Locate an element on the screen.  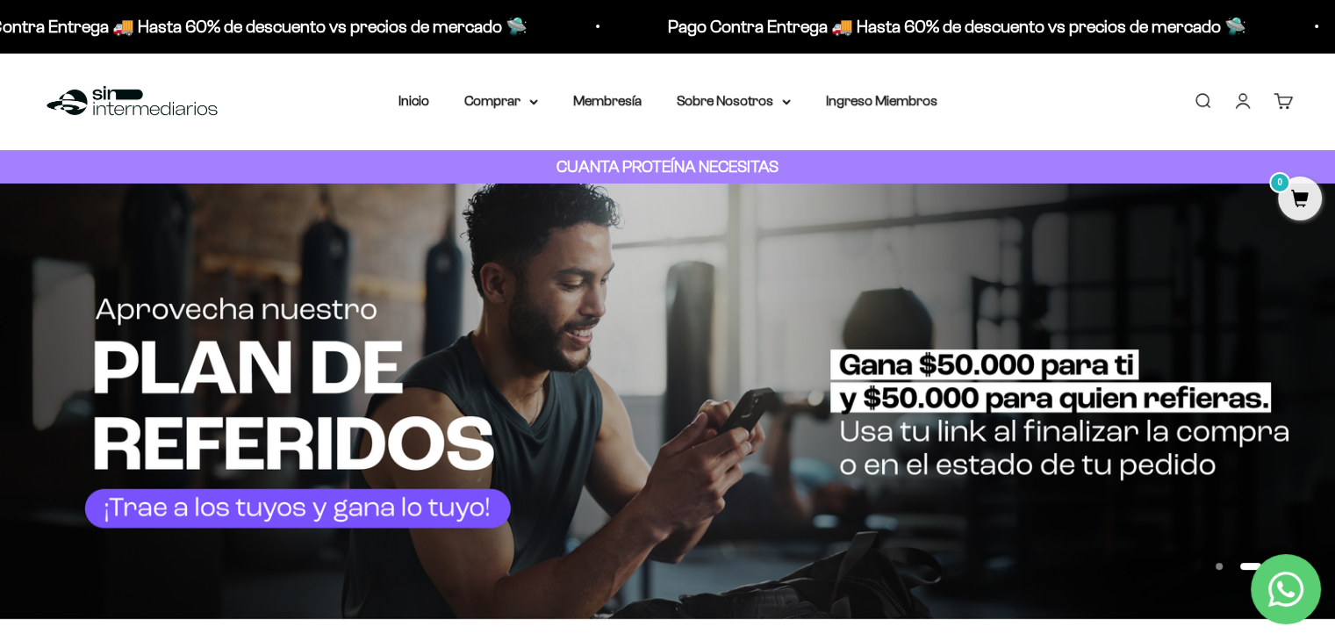
a: Inicio is located at coordinates (414, 100).